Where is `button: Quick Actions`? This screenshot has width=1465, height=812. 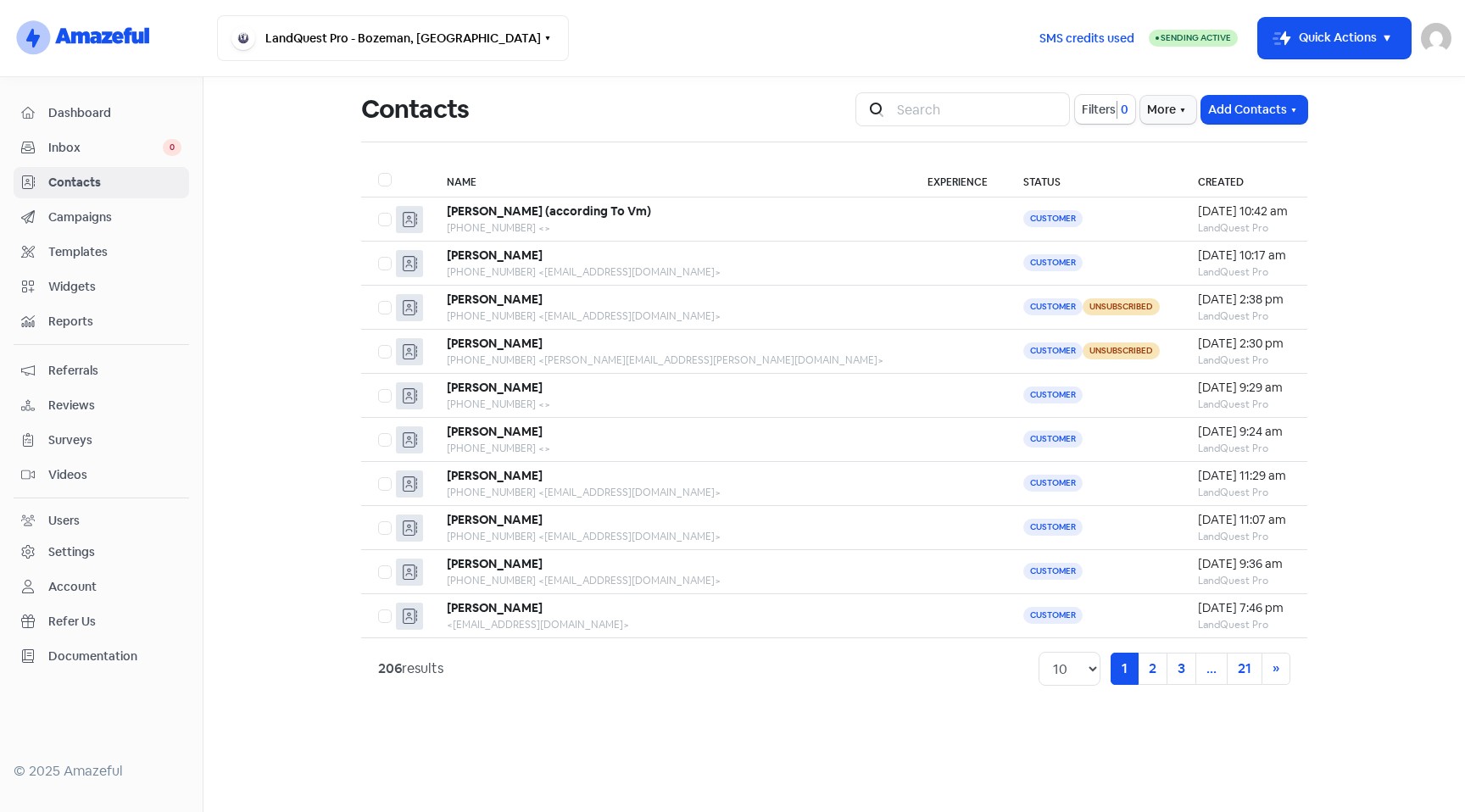 button: Quick Actions is located at coordinates (1335, 38).